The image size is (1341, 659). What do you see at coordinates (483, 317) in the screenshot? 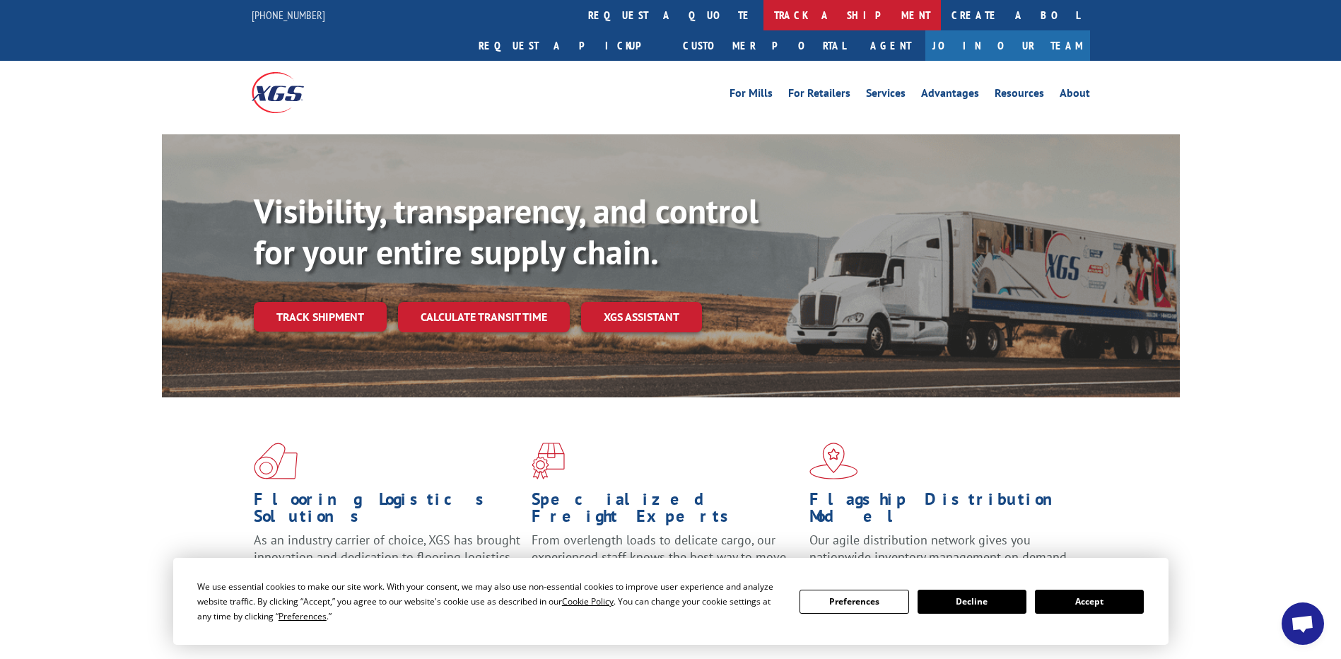
I see `a: Calculate transit time` at bounding box center [483, 317].